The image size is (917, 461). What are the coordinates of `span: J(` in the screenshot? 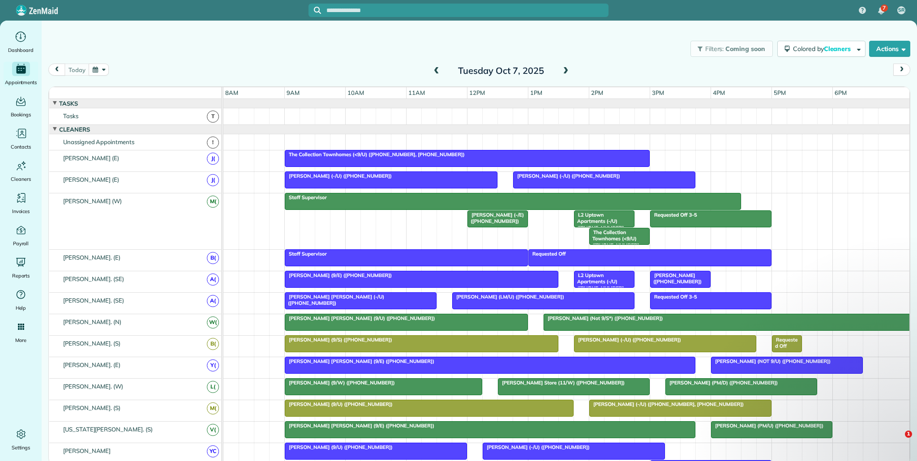 It's located at (213, 158).